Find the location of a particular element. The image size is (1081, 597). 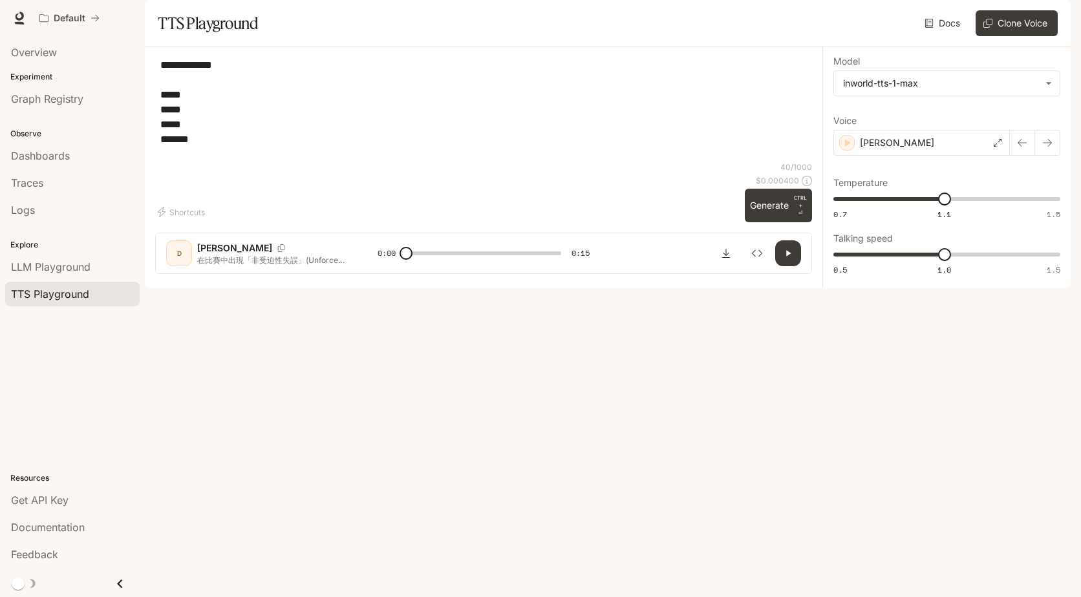

p: Voice is located at coordinates (845, 121).